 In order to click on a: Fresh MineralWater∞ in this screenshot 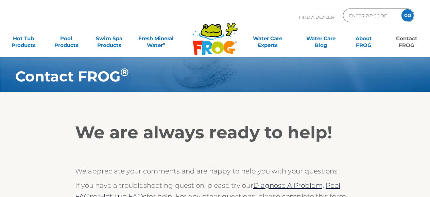, I will do `click(156, 38)`.